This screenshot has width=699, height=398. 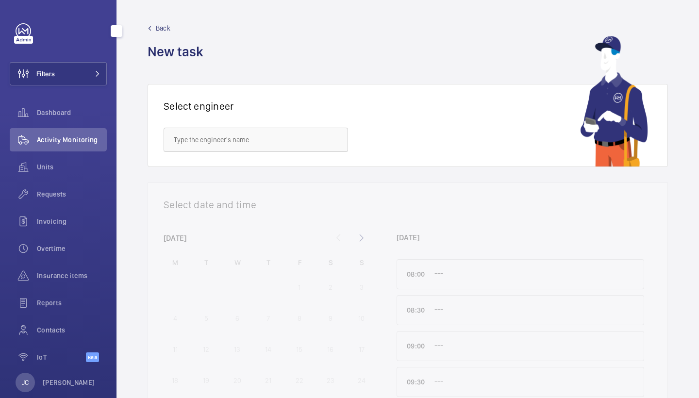 I want to click on span: Reports, so click(x=72, y=303).